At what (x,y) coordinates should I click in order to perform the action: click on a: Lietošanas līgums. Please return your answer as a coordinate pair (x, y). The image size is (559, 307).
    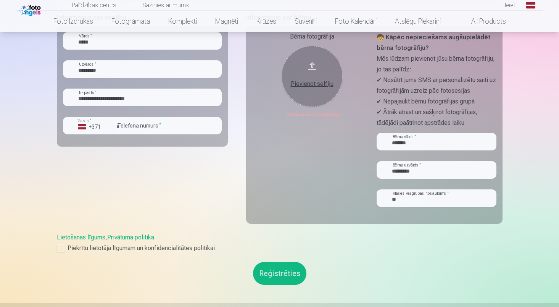
    Looking at the image, I should click on (81, 237).